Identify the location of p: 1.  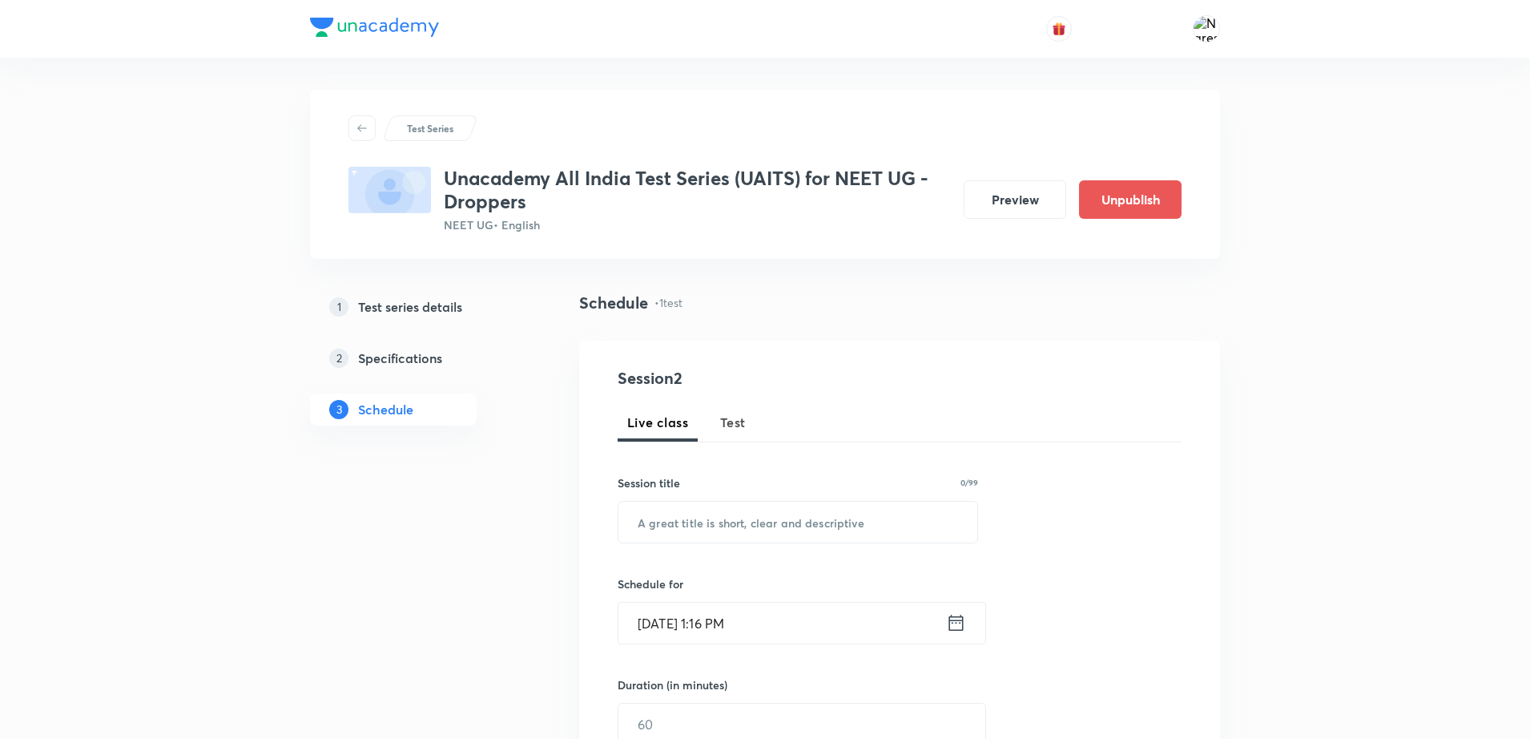
(339, 307).